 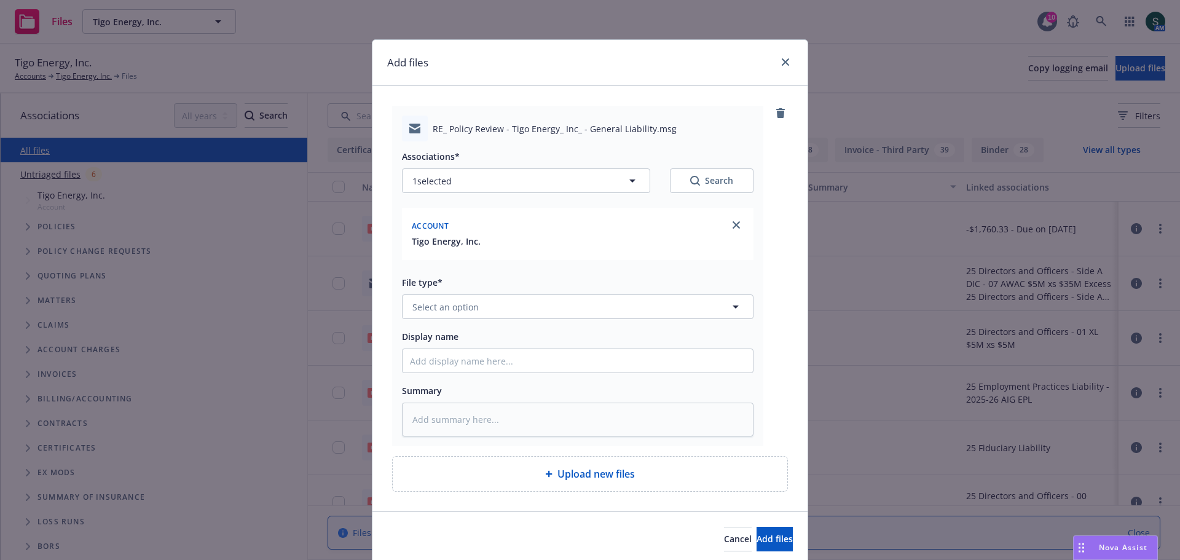 I want to click on span: RE_ Policy Review - Tigo Energy_ Inc_ - General Liability.msg, so click(x=554, y=128).